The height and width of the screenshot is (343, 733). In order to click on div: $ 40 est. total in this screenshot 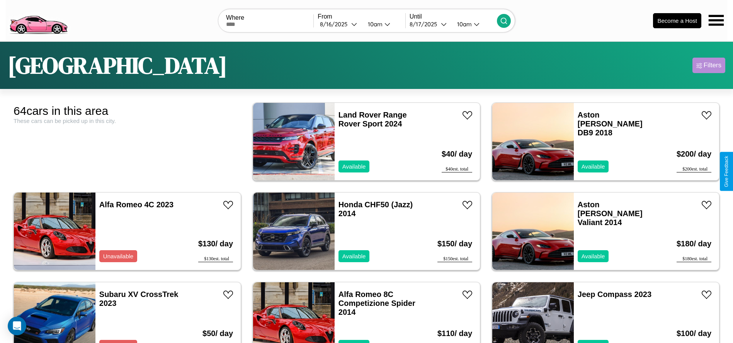, I will do `click(457, 169)`.